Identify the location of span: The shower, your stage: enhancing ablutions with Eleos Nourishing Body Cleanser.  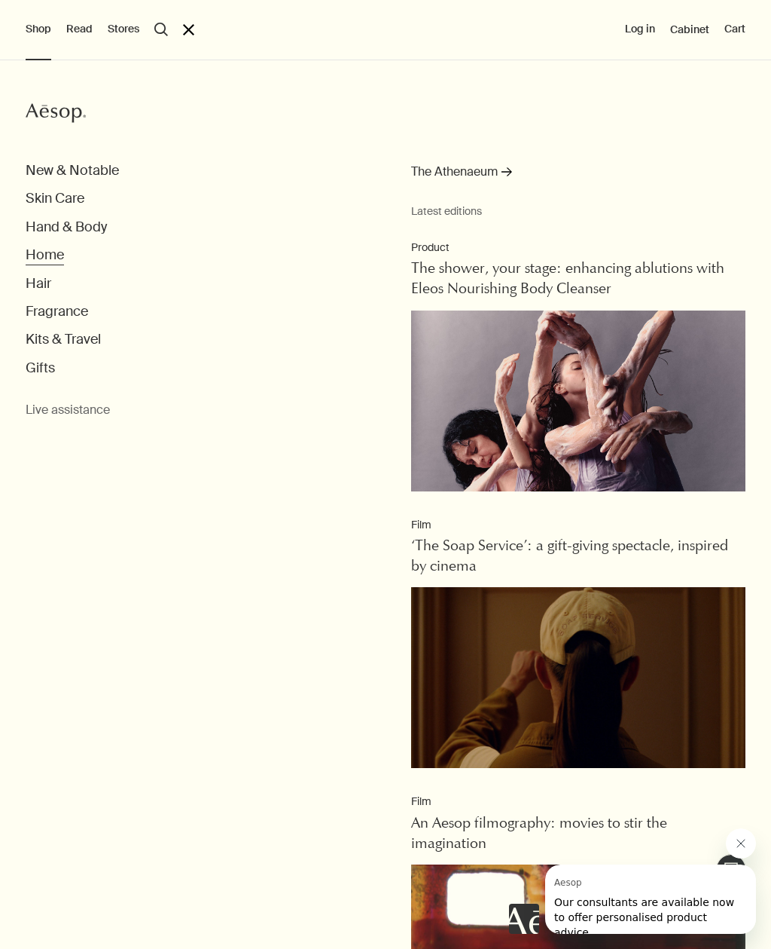
(568, 279).